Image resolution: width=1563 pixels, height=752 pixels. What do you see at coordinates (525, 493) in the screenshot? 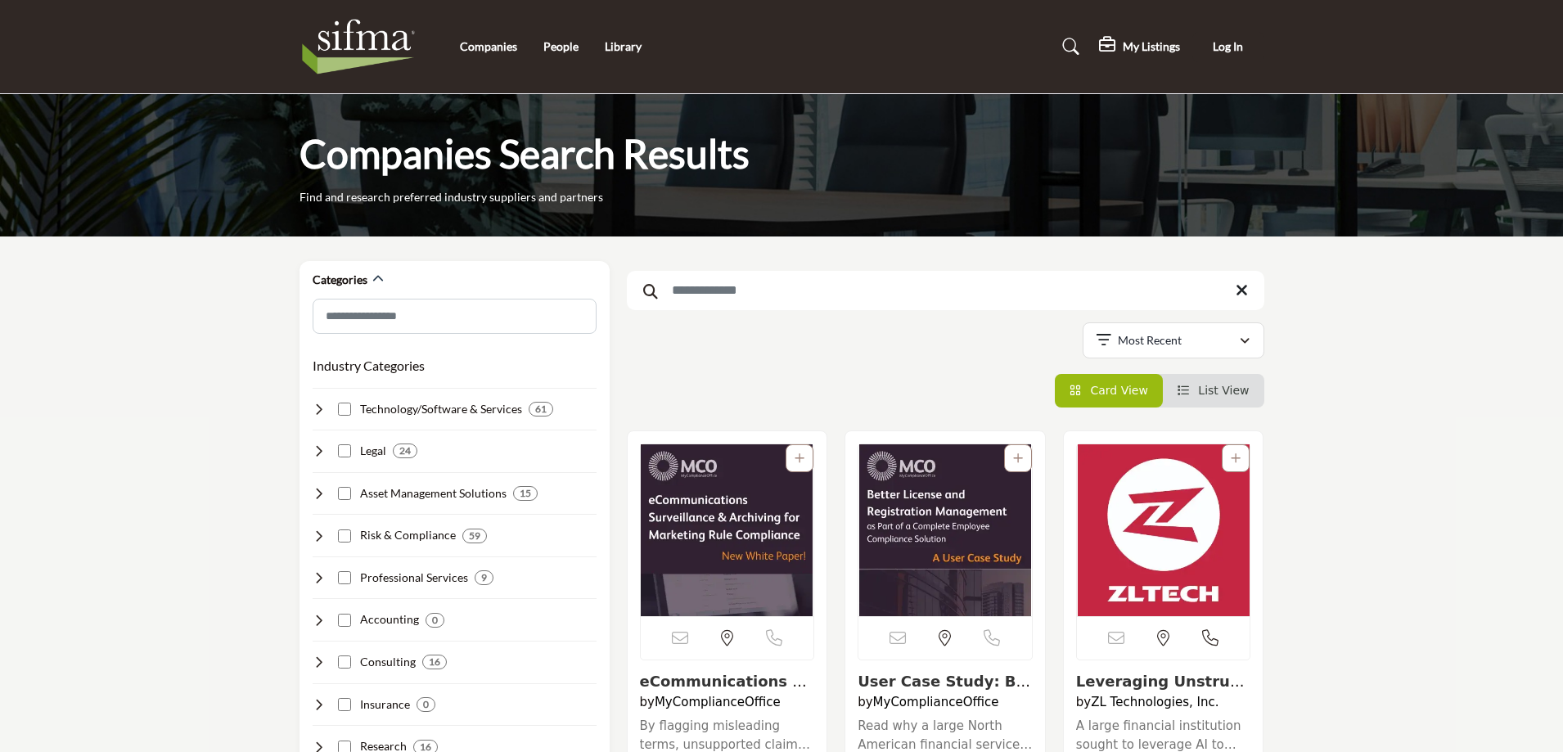
I see `b: 15` at bounding box center [525, 493].